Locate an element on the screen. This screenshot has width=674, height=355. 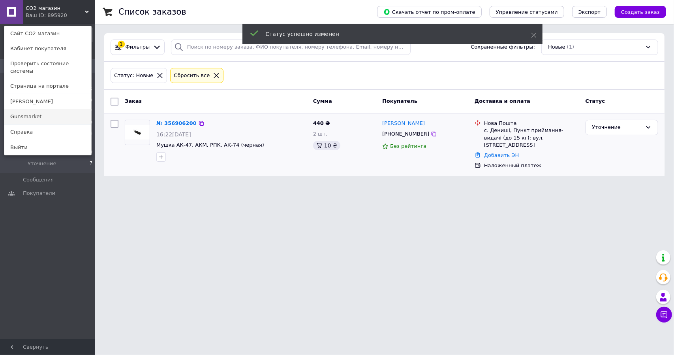
a: Справка is located at coordinates (48, 132).